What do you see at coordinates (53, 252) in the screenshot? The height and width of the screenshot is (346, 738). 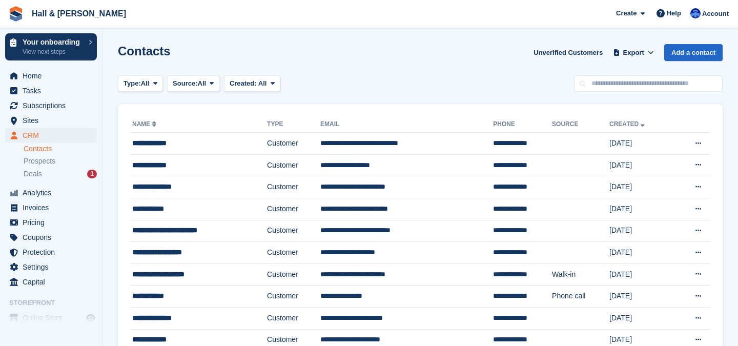 I see `span: Protection` at bounding box center [53, 252].